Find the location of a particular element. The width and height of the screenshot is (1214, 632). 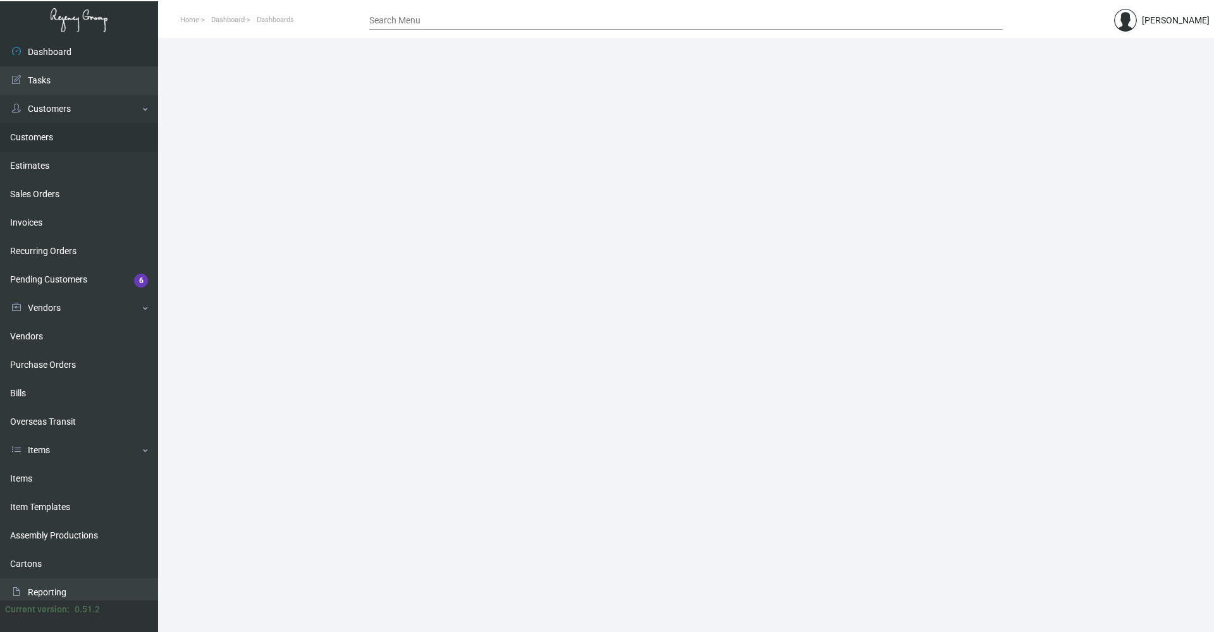

span: Dashboard is located at coordinates (228, 20).